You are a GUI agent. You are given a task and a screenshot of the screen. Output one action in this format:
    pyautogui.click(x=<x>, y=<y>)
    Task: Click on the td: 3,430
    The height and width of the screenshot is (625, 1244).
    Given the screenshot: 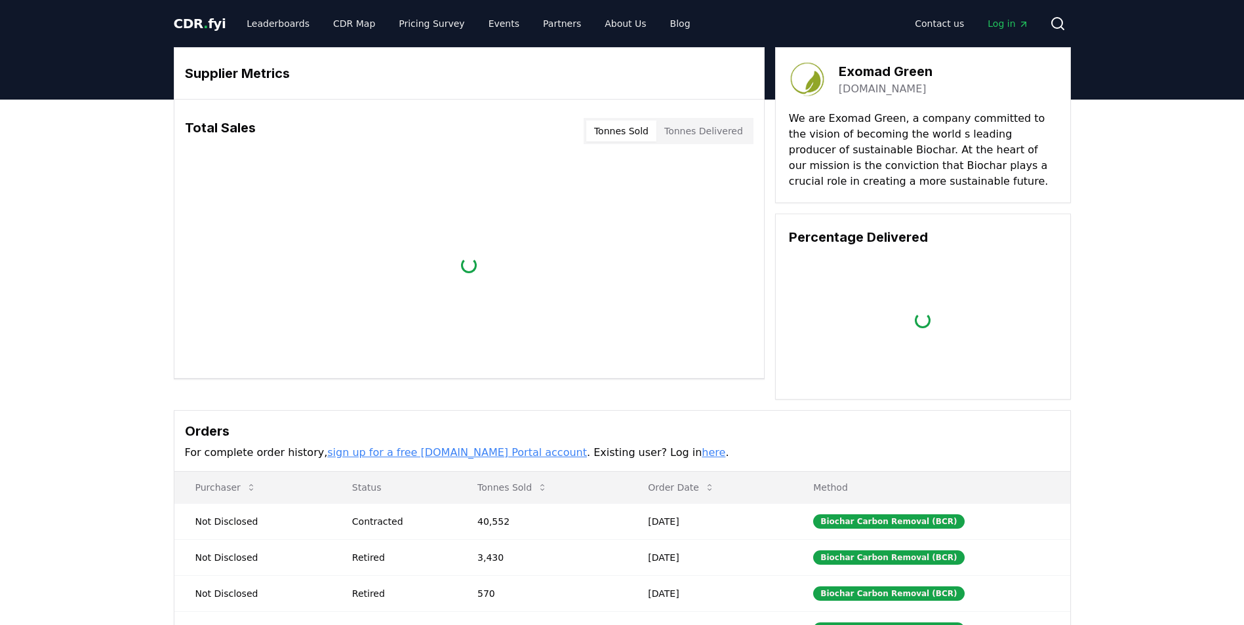 What is the action you would take?
    pyautogui.click(x=542, y=557)
    